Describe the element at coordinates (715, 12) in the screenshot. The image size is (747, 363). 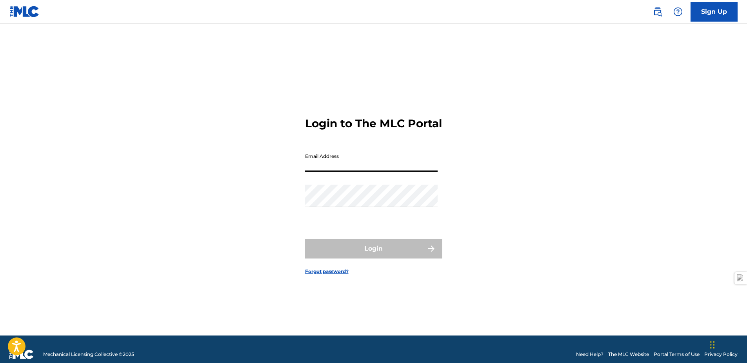
I see `a: Sign Up` at that location.